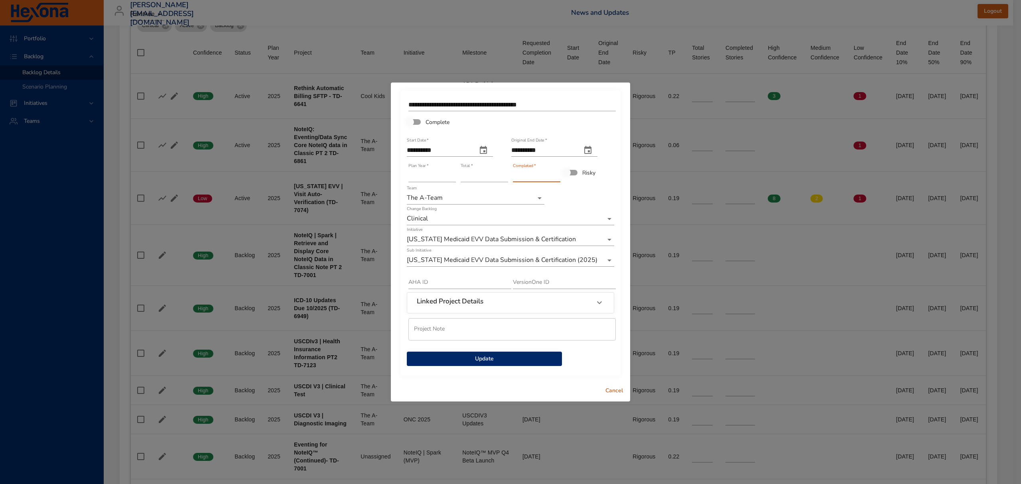 This screenshot has height=484, width=1021. Describe the element at coordinates (415, 230) in the screenshot. I see `label: Initiative` at that location.